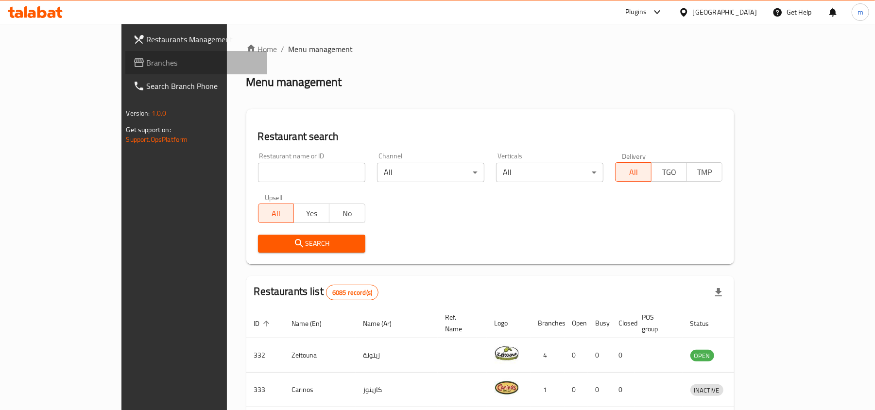 The image size is (875, 410). Describe the element at coordinates (706, 324) in the screenshot. I see `span: Status` at that location.